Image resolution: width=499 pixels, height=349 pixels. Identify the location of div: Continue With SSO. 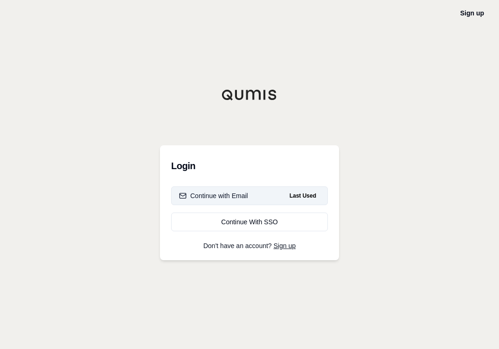
(250, 222).